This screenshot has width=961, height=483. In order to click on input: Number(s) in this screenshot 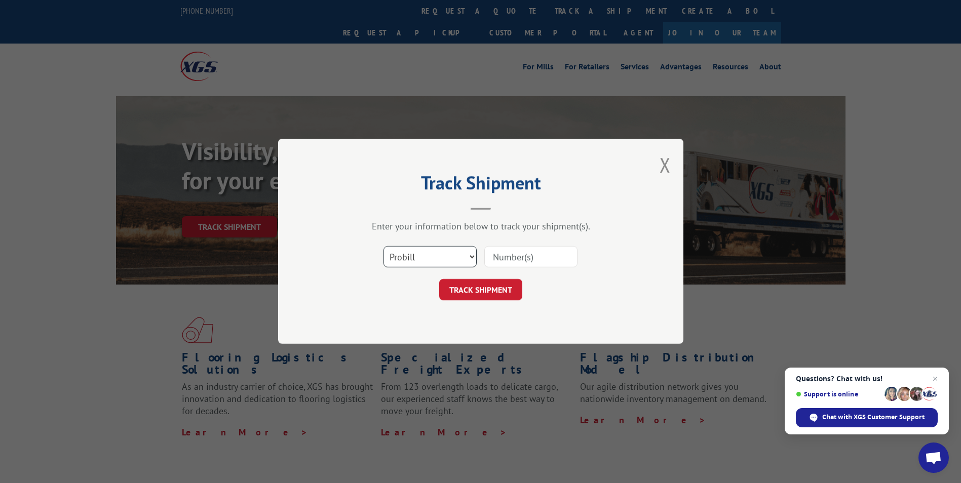, I will do `click(531, 257)`.